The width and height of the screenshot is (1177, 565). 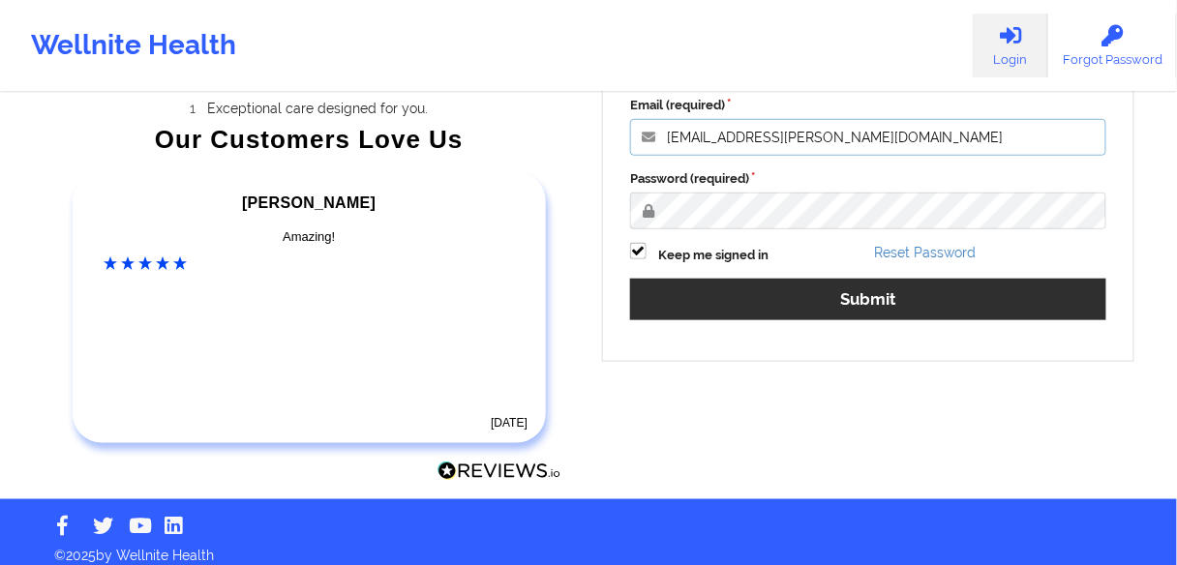 What do you see at coordinates (499, 471) in the screenshot?
I see `img: Reviews.io Logo` at bounding box center [499, 471].